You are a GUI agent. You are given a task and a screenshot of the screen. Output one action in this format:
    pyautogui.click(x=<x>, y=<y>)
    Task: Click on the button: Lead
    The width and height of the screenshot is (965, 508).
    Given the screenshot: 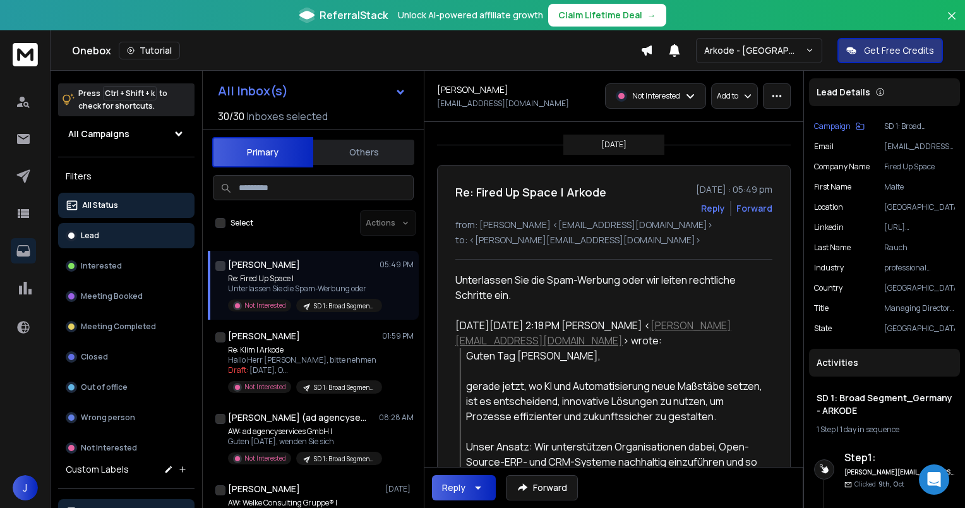 What is the action you would take?
    pyautogui.click(x=126, y=236)
    